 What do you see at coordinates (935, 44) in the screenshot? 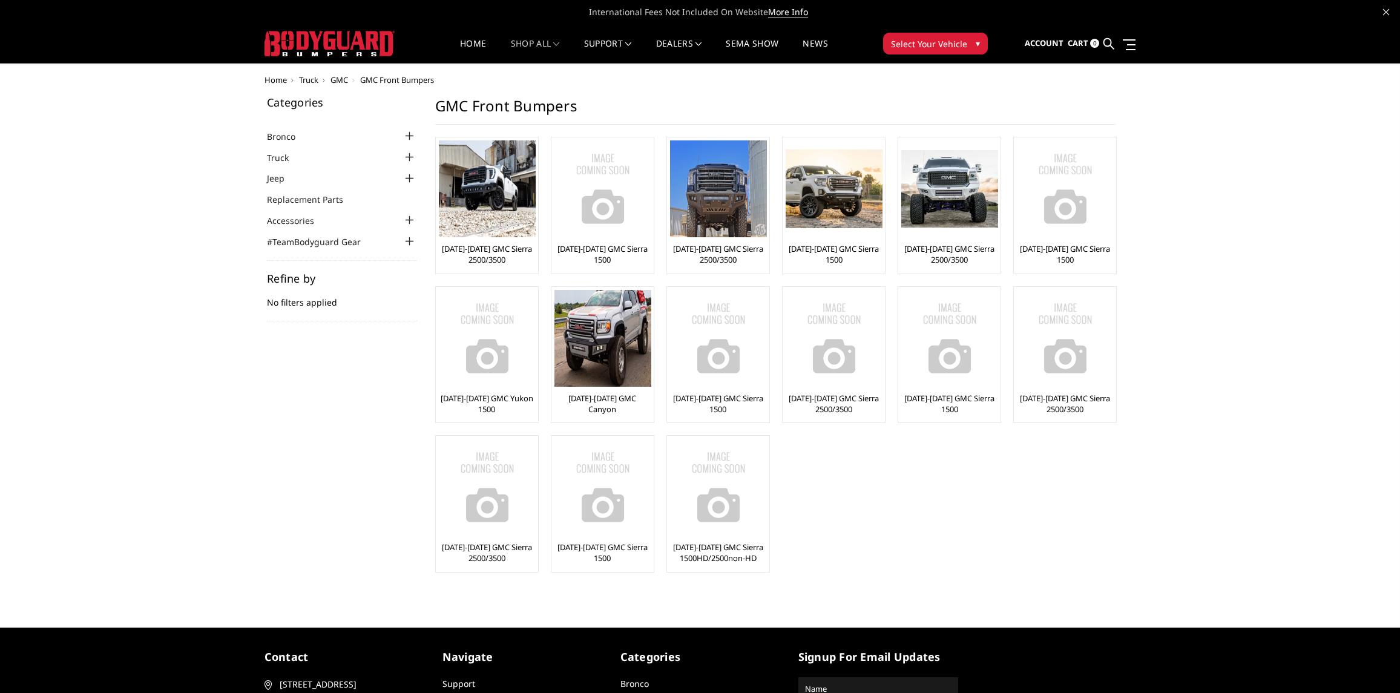
I see `button: Select Your Vehicle` at bounding box center [935, 44].